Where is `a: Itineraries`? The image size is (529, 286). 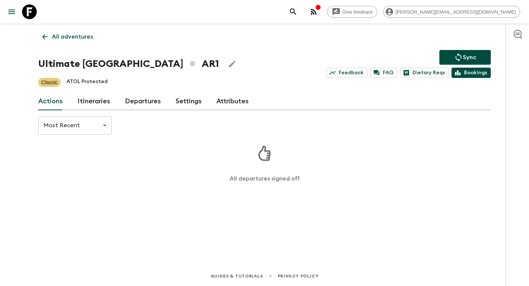 a: Itineraries is located at coordinates (94, 101).